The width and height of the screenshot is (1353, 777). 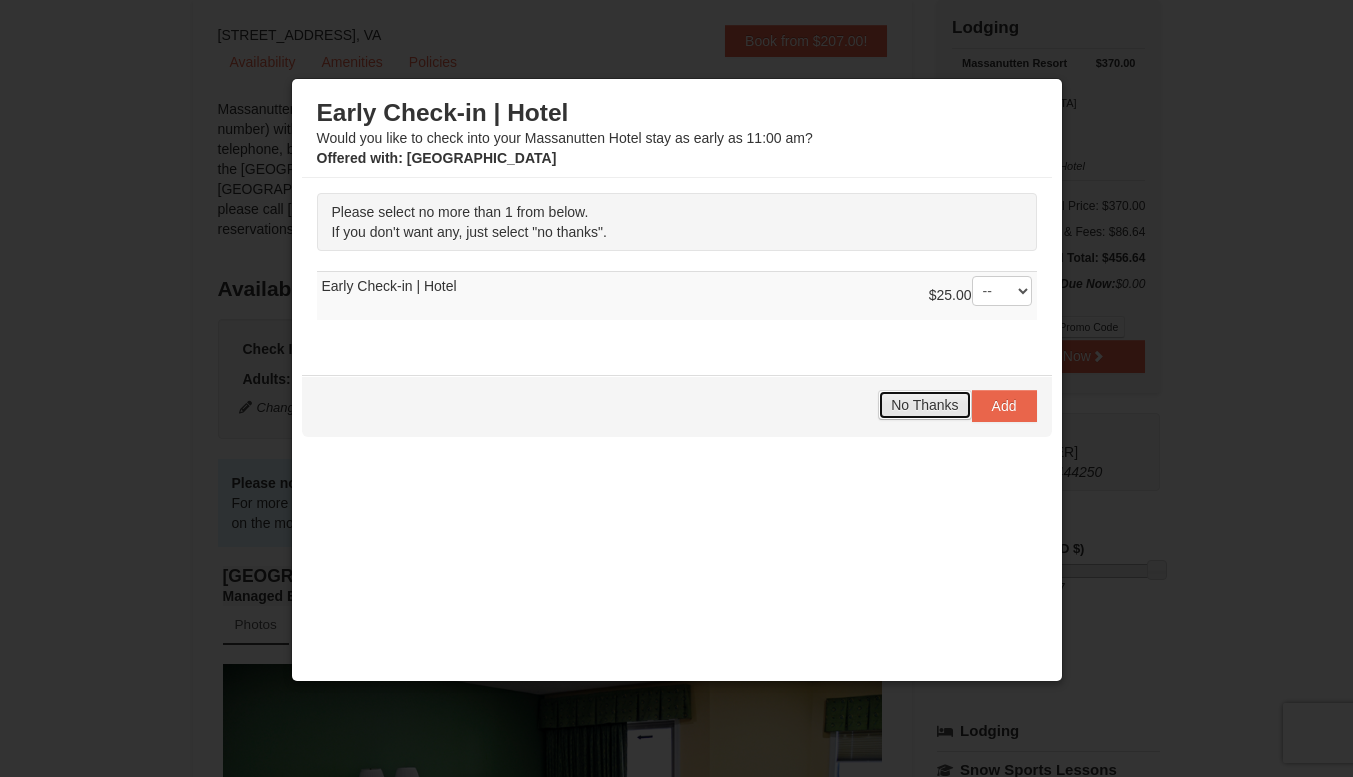 What do you see at coordinates (980, 296) in the screenshot?
I see `div: $25.00` at bounding box center [980, 296].